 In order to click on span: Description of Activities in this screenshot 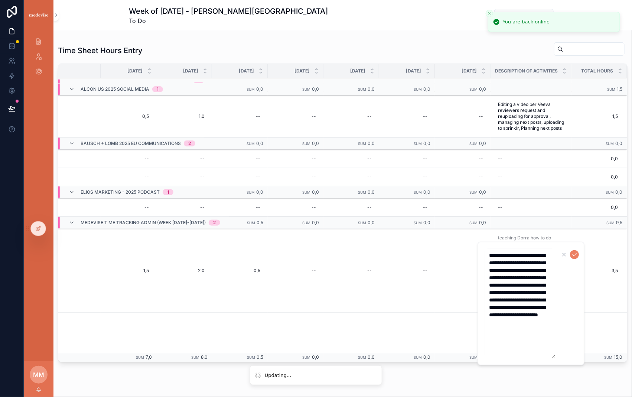, I will do `click(527, 71)`.